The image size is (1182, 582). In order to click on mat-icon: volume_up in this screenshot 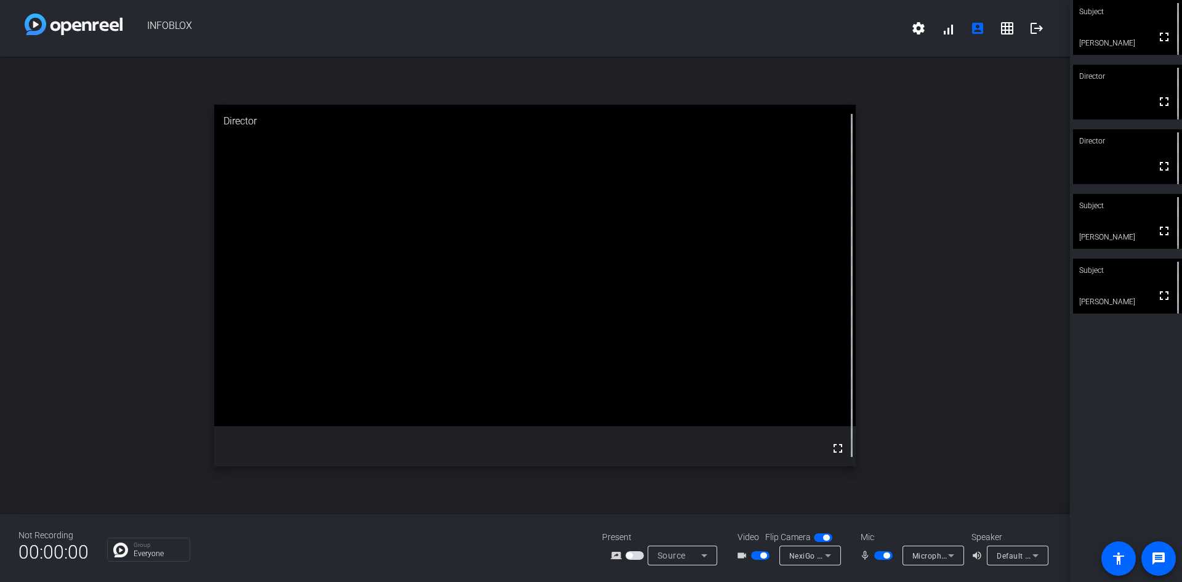, I will do `click(979, 555)`.